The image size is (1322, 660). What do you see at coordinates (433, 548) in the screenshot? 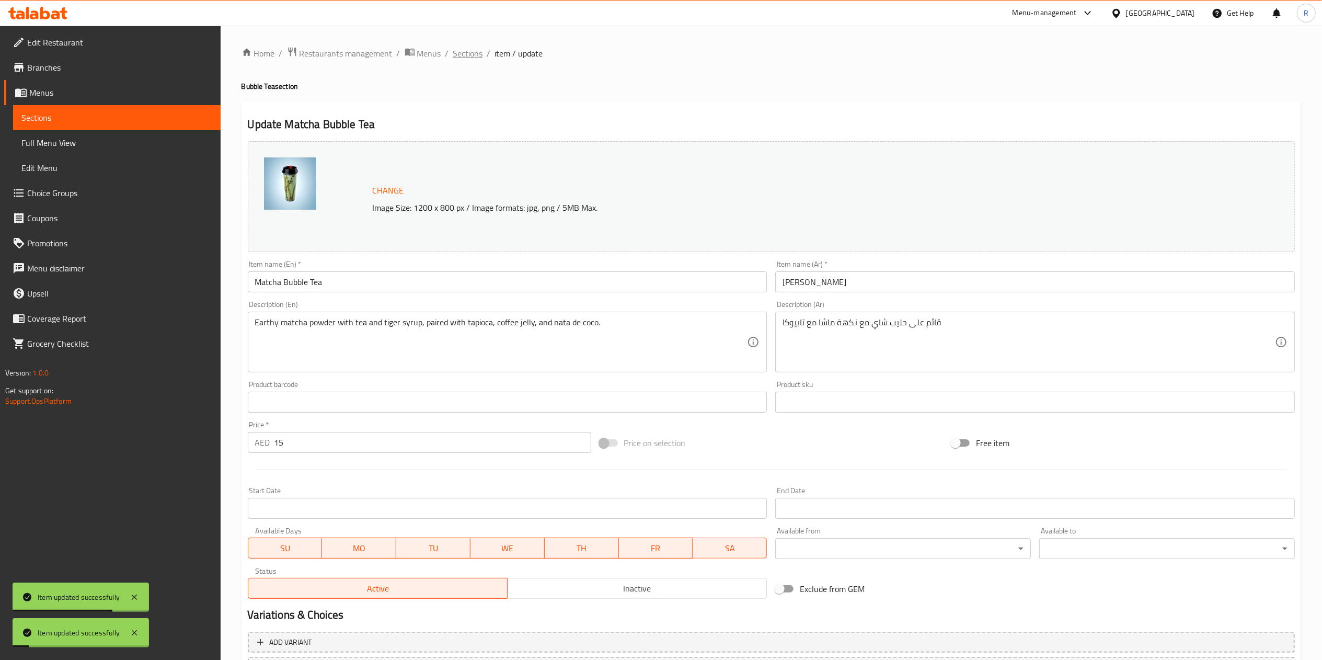
I see `button: TU` at bounding box center [433, 548].